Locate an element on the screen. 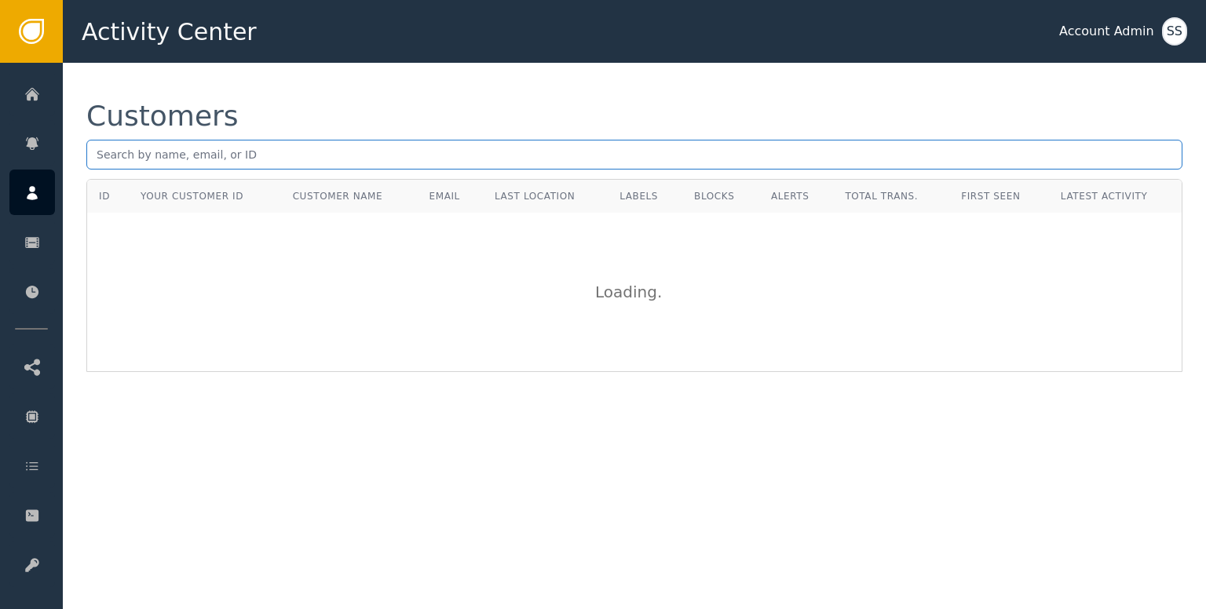 The width and height of the screenshot is (1206, 609). div: Email is located at coordinates (450, 196).